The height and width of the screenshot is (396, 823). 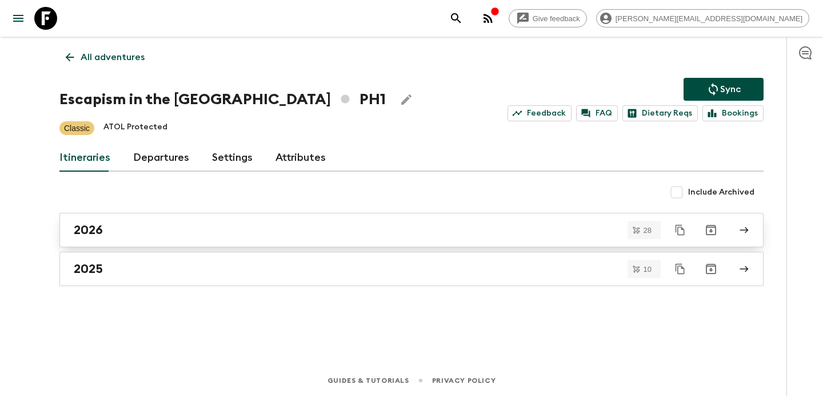 What do you see at coordinates (113, 57) in the screenshot?
I see `p: All adventures` at bounding box center [113, 57].